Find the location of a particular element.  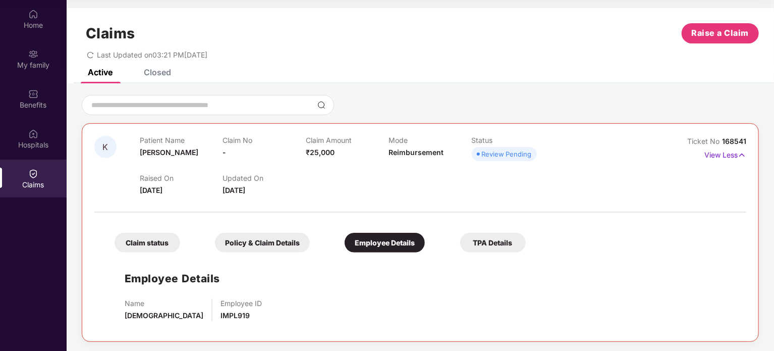

span: K is located at coordinates (105, 147).